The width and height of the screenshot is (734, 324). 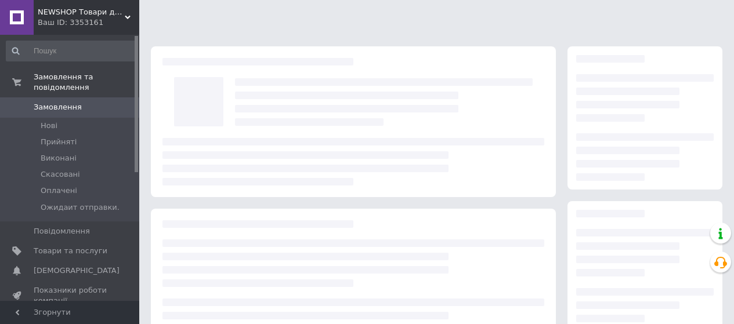 What do you see at coordinates (61, 231) in the screenshot?
I see `span: Повідомлення` at bounding box center [61, 231].